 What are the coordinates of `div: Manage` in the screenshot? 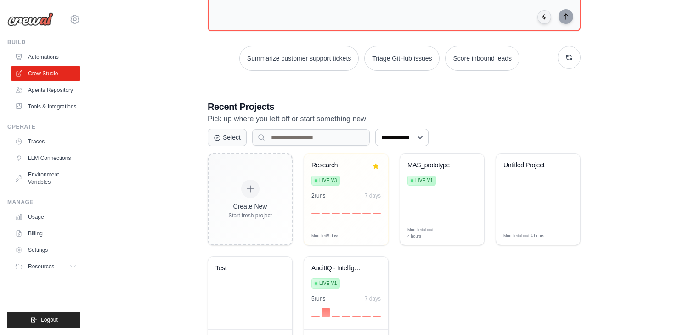 It's located at (44, 202).